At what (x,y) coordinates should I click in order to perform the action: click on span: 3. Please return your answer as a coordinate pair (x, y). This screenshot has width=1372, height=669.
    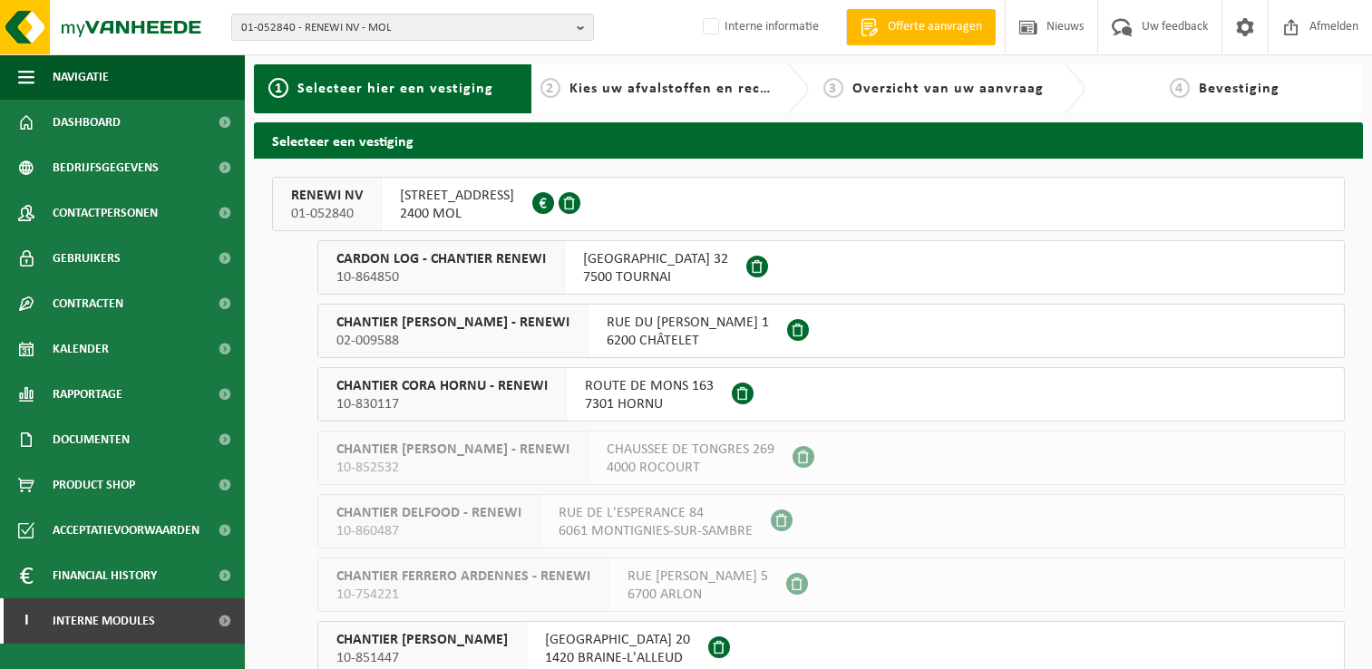
    Looking at the image, I should click on (834, 88).